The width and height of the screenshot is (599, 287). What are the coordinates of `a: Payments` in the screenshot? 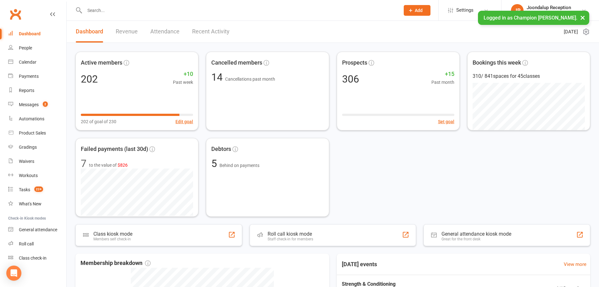 It's located at (37, 76).